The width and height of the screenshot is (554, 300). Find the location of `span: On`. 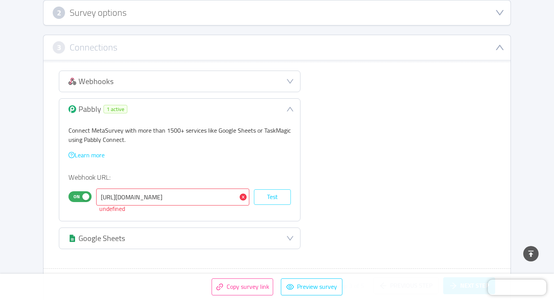

span: On is located at coordinates (77, 196).